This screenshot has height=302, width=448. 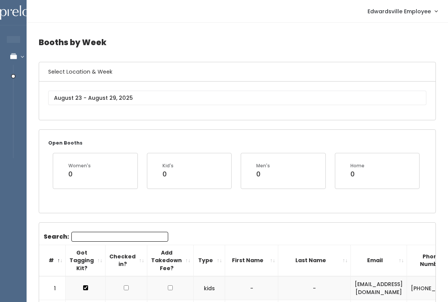 What do you see at coordinates (120, 237) in the screenshot?
I see `input: Search:` at bounding box center [120, 237].